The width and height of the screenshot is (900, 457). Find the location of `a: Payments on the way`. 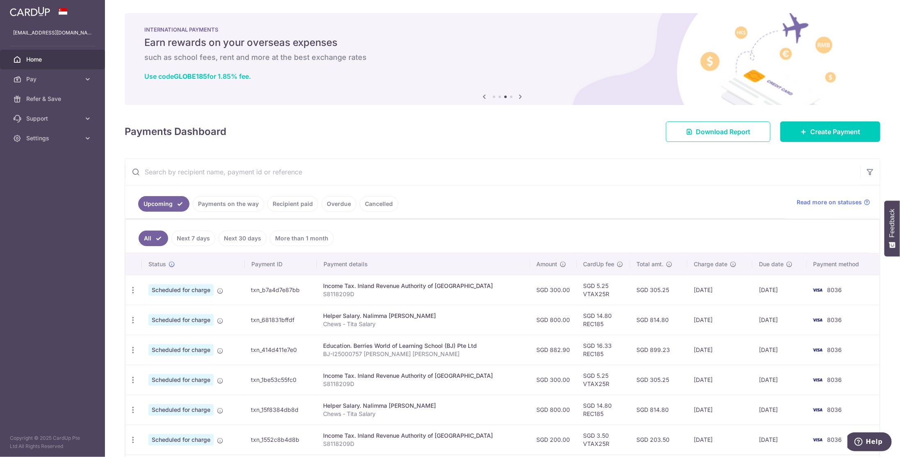

a: Payments on the way is located at coordinates (228, 204).